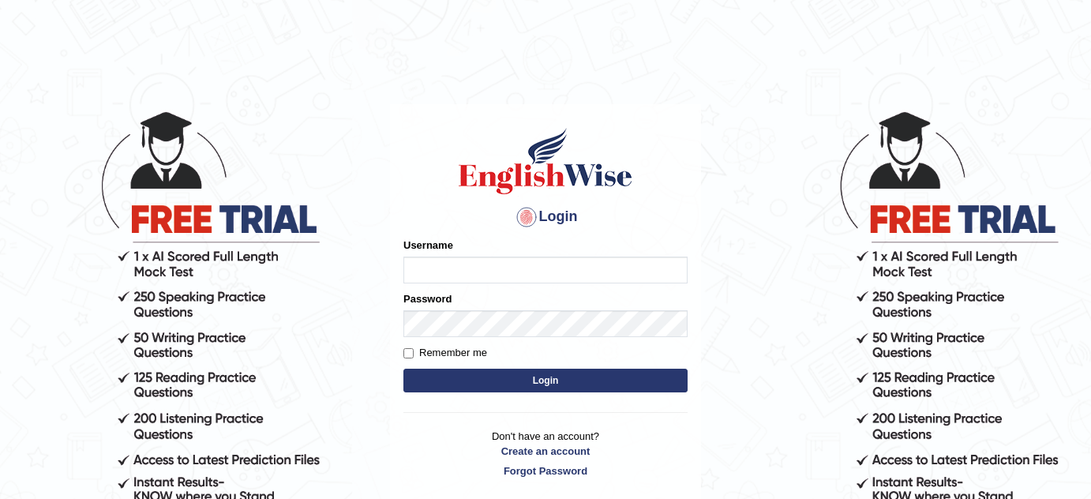 The image size is (1091, 499). Describe the element at coordinates (545, 380) in the screenshot. I see `button: Login` at that location.